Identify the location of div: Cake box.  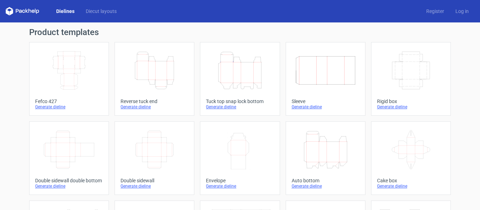
(410, 181).